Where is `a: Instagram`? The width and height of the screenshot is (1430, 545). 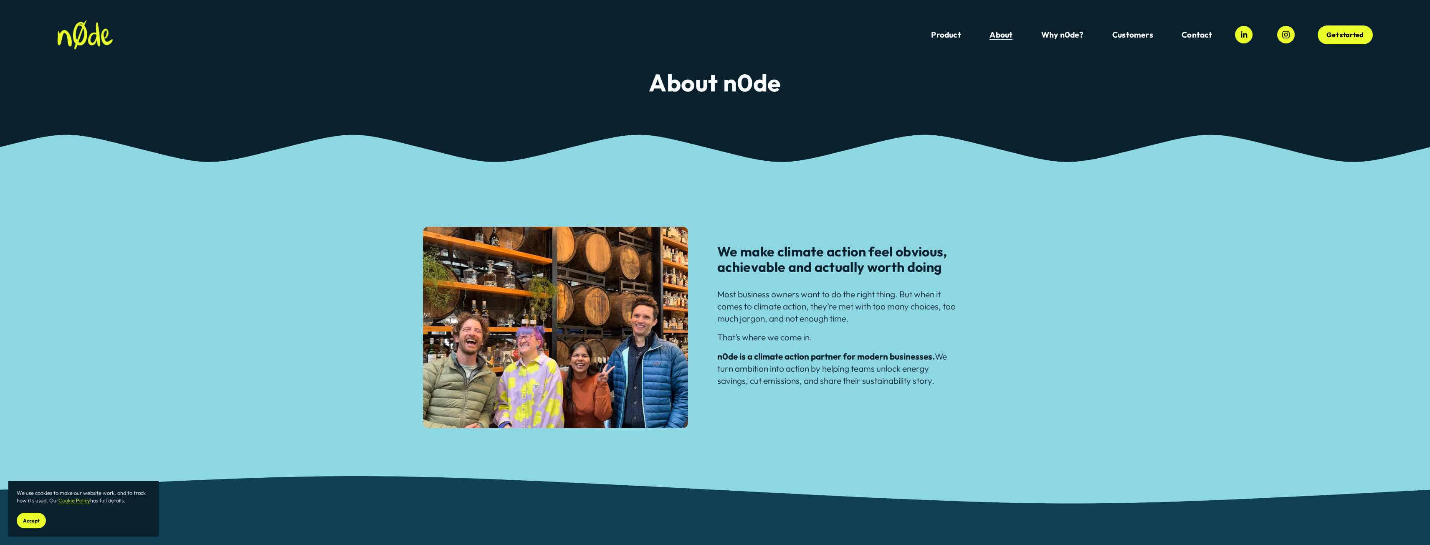 a: Instagram is located at coordinates (1286, 35).